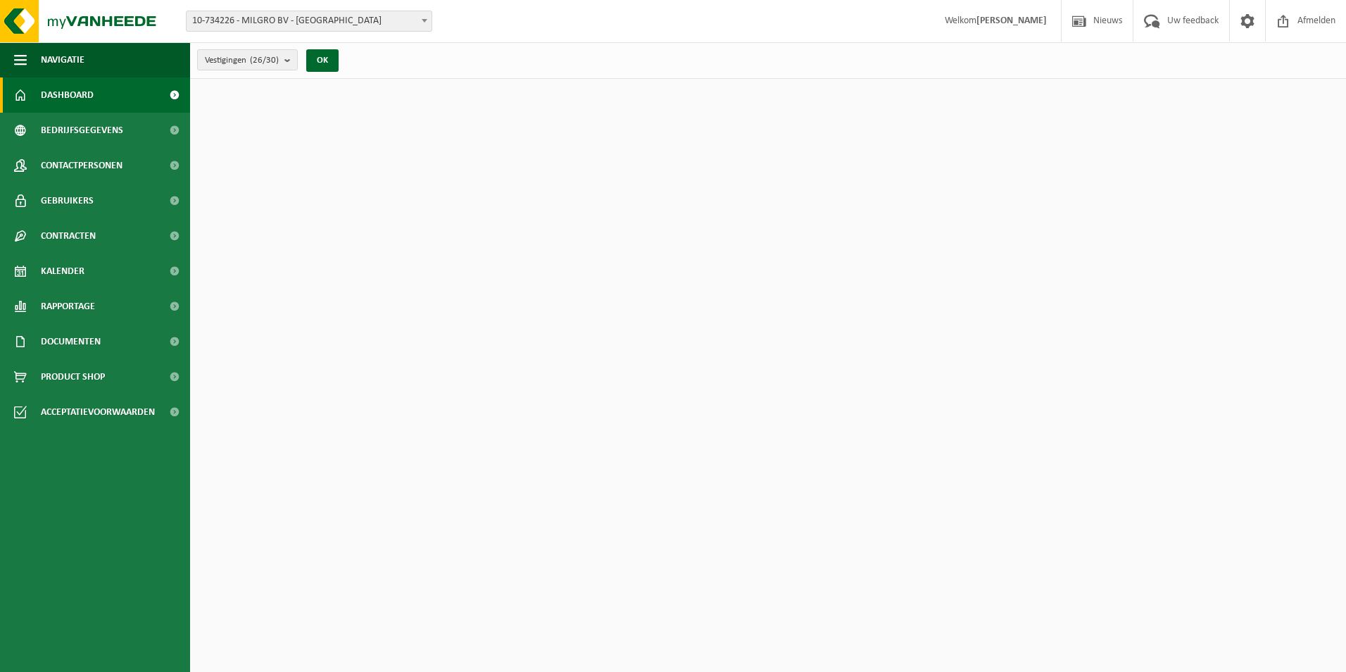 The height and width of the screenshot is (672, 1346). I want to click on span: Bedrijfsgegevens, so click(82, 130).